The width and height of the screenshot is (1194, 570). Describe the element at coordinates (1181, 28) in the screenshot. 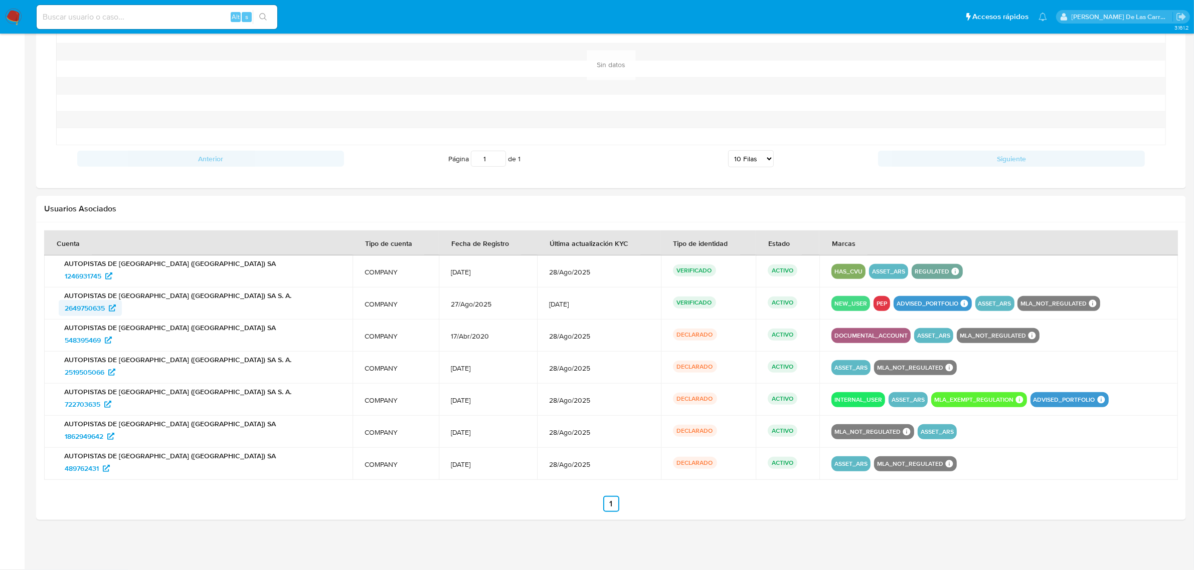

I see `span: 3.161.2` at that location.